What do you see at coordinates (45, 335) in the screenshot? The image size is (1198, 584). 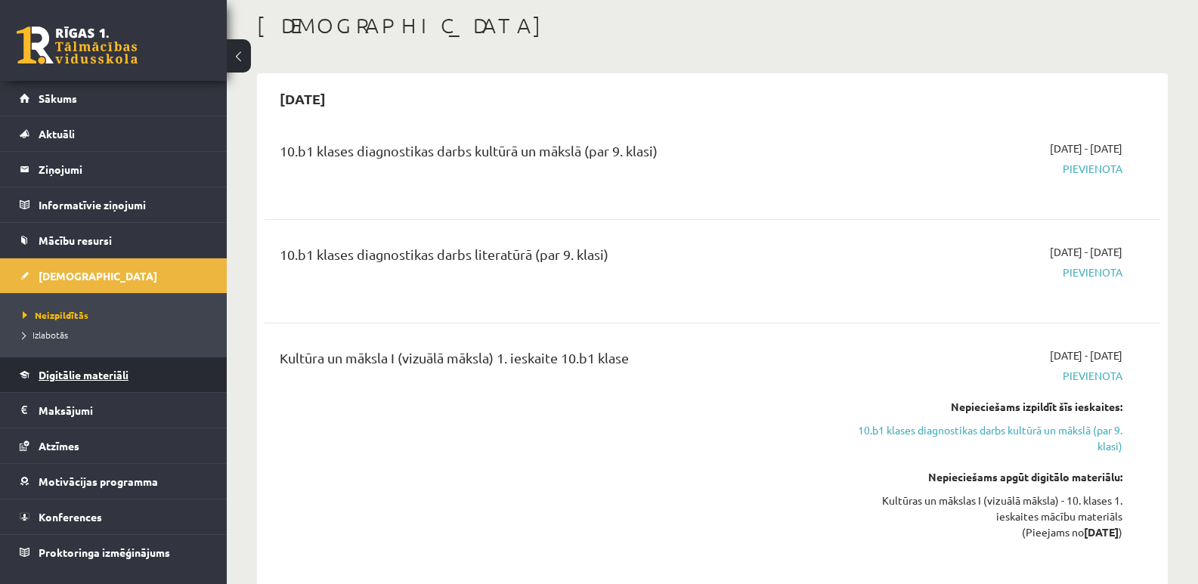 I see `span: Izlabotās` at bounding box center [45, 335].